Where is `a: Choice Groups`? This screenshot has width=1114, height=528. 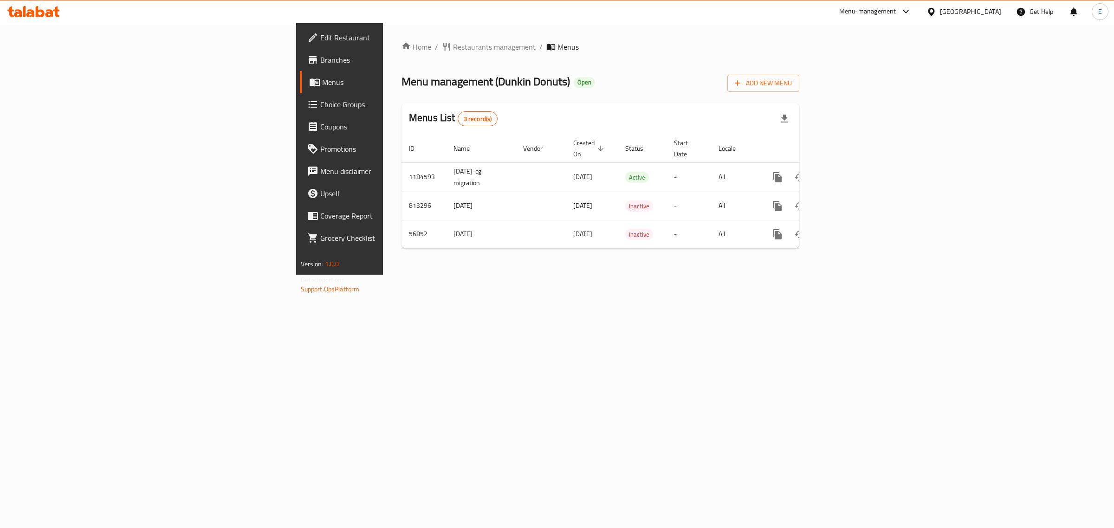 a: Choice Groups is located at coordinates (391, 104).